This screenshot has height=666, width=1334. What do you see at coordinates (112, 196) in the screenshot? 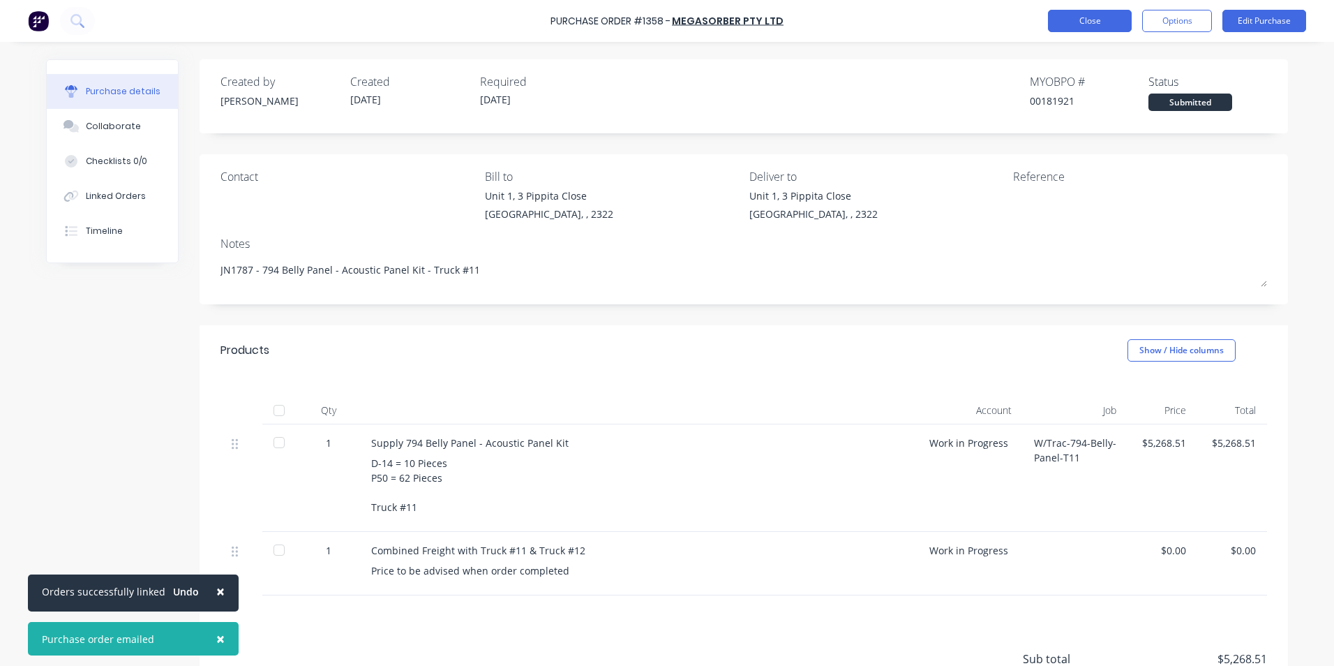
I see `button: Linked Orders` at bounding box center [112, 196].